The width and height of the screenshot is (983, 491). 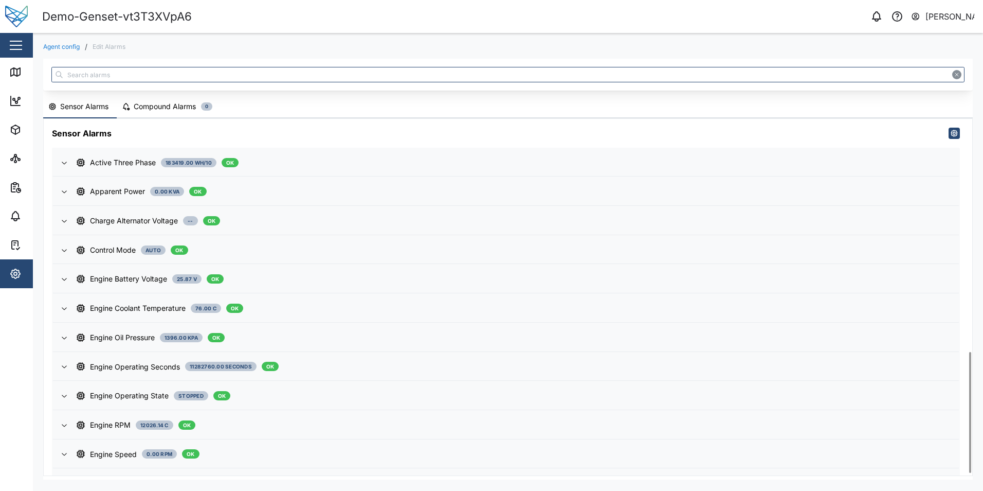 I want to click on span: 0.00 RPM, so click(x=159, y=454).